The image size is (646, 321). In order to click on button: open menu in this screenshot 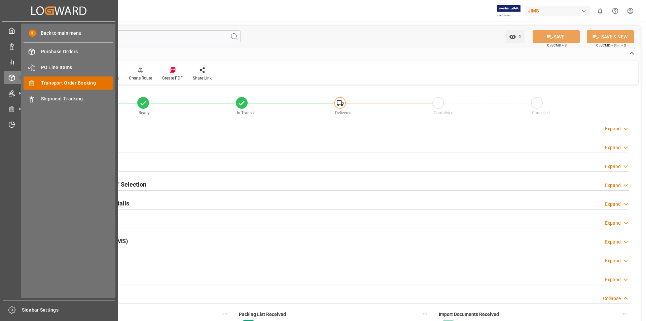, I will do `click(515, 37)`.